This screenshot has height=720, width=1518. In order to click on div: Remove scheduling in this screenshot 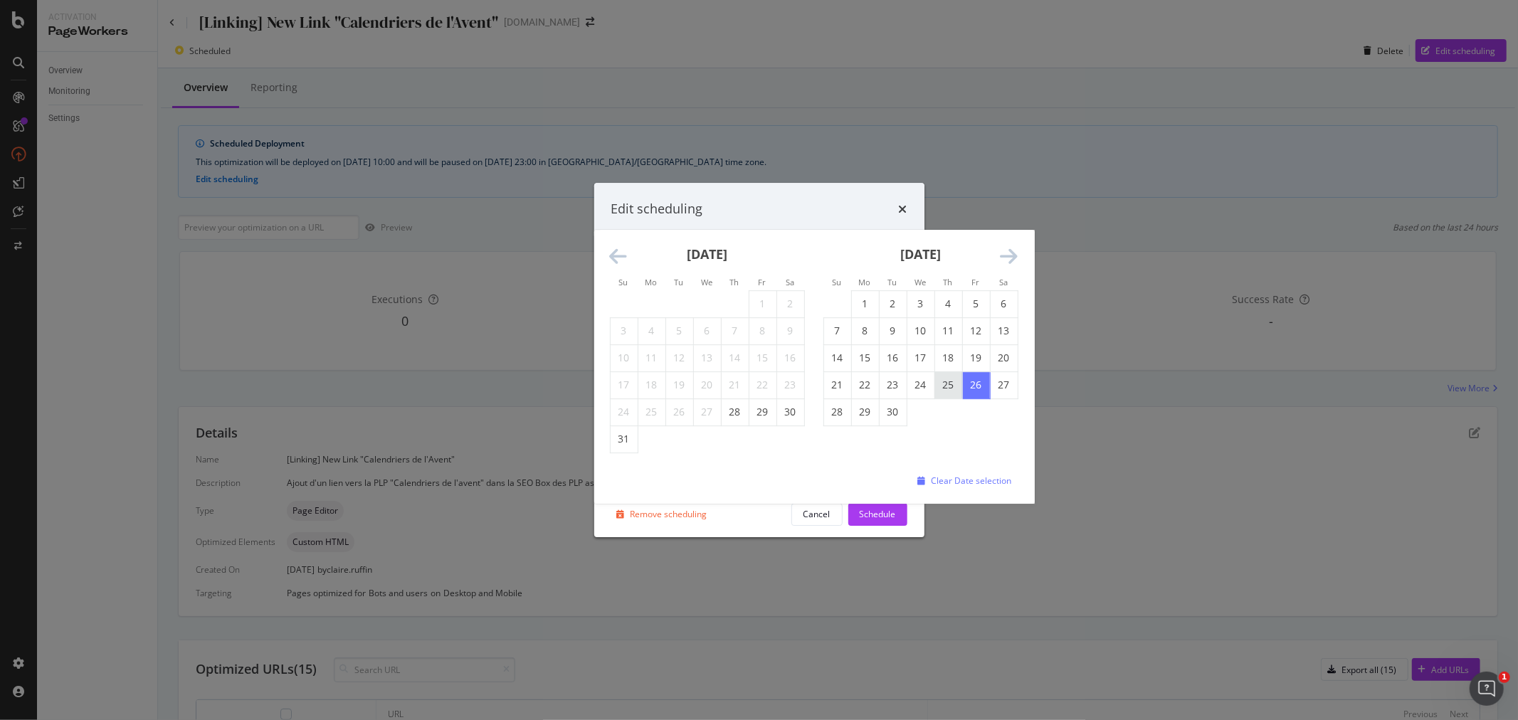, I will do `click(669, 514)`.